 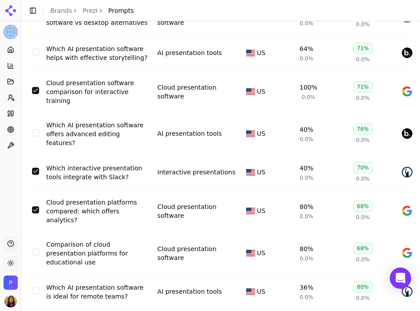 I want to click on a: Brands, so click(x=61, y=11).